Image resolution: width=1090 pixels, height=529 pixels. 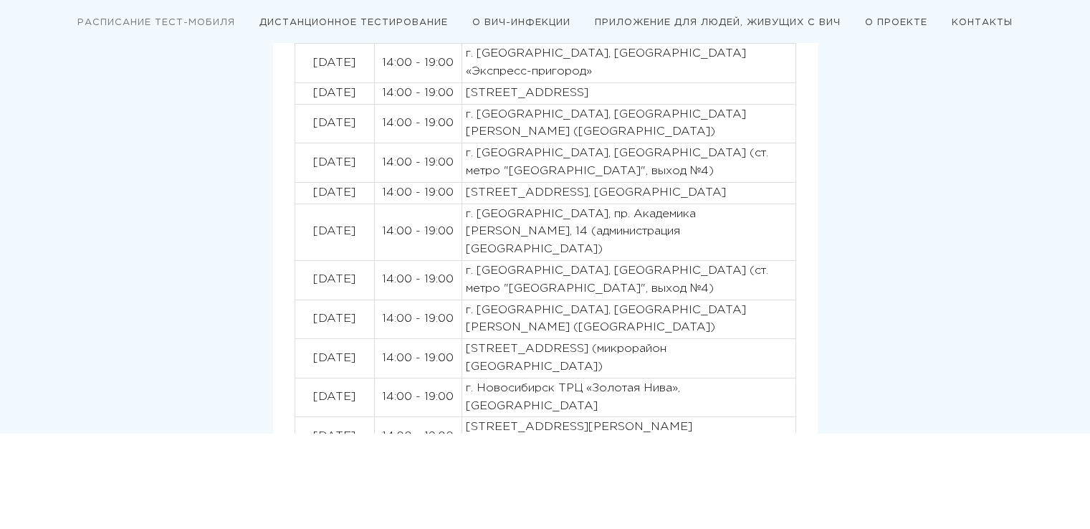 What do you see at coordinates (156, 22) in the screenshot?
I see `a: РАСПИСАНИЕ ТЕСТ-МОБИЛЯ` at bounding box center [156, 22].